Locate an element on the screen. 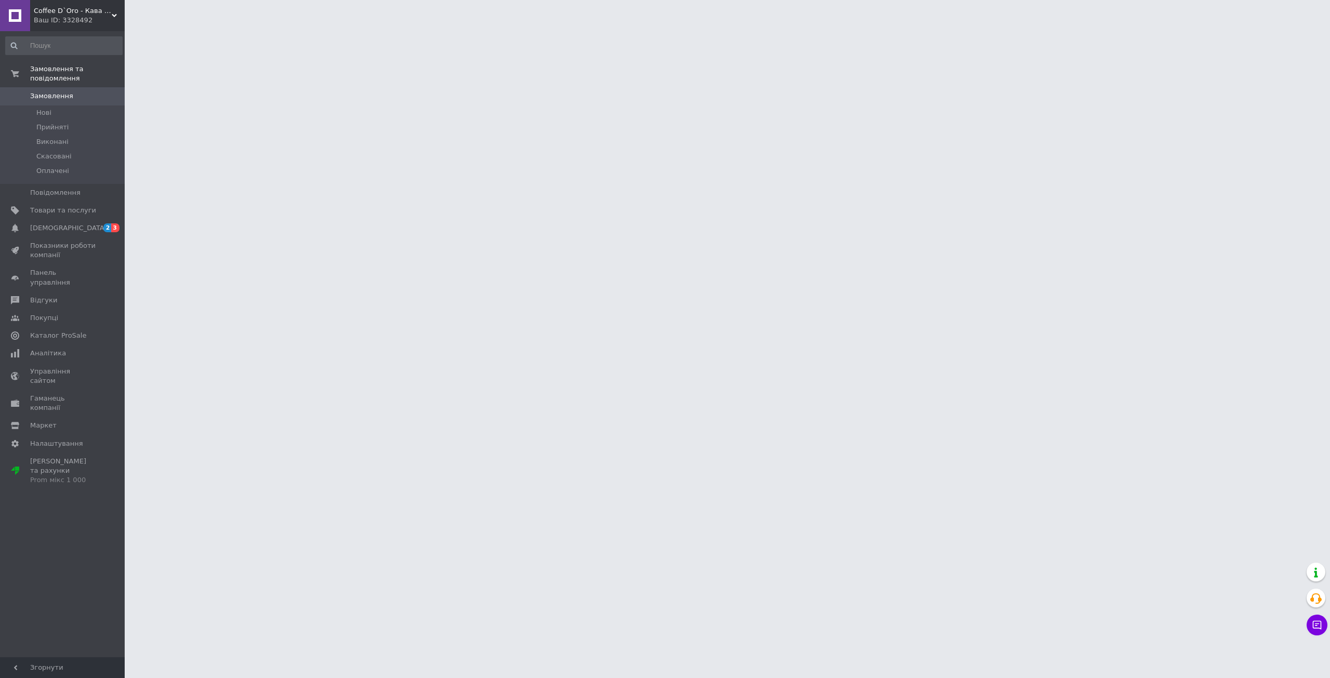 This screenshot has width=1330, height=678. span: Відгуки is located at coordinates (44, 300).